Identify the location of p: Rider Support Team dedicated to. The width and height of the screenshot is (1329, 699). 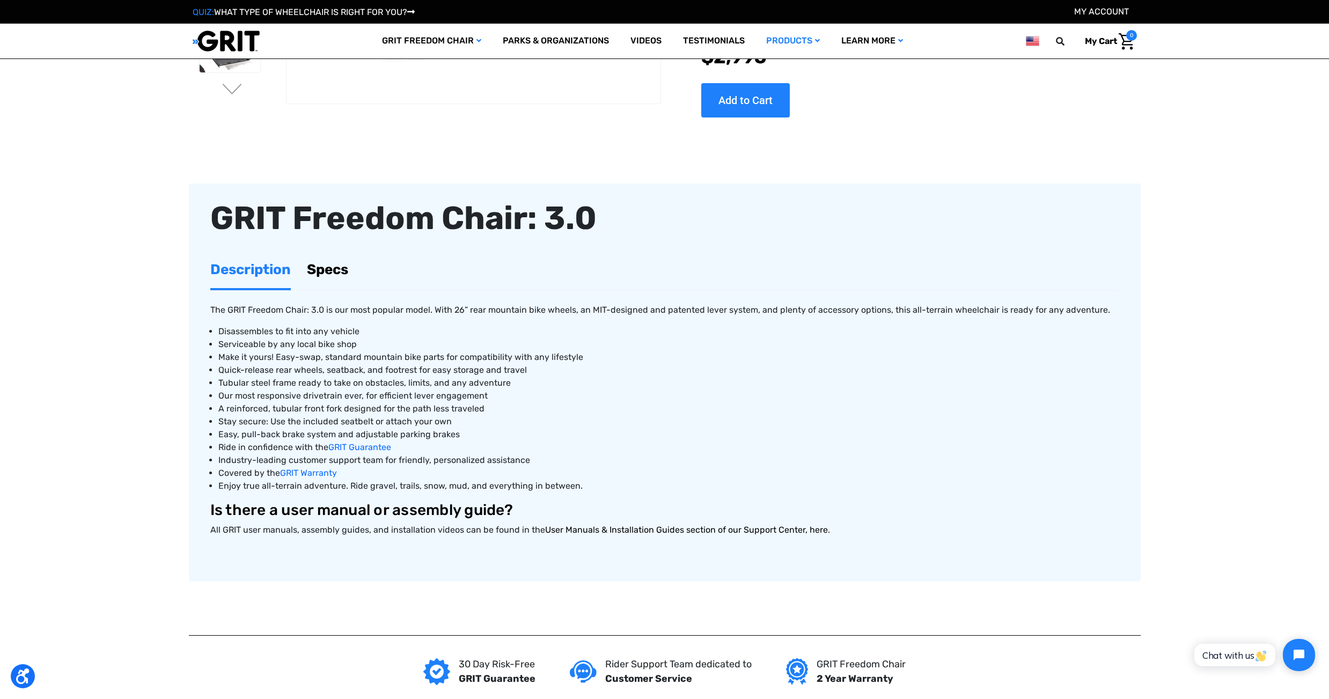
(678, 664).